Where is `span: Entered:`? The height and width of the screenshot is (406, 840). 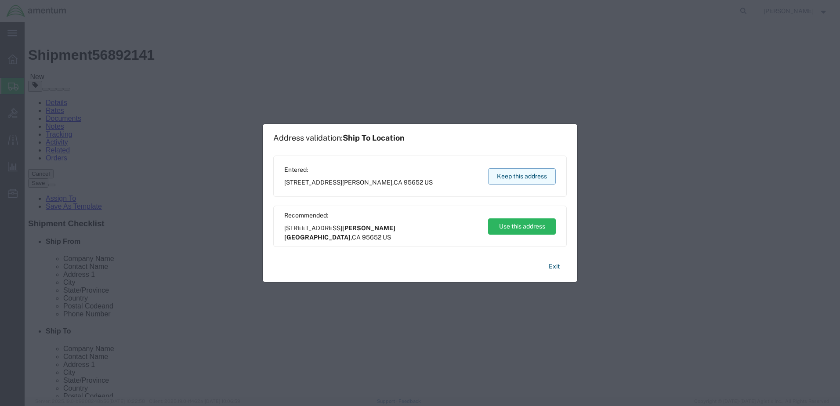
span: Entered: is located at coordinates (359, 170).